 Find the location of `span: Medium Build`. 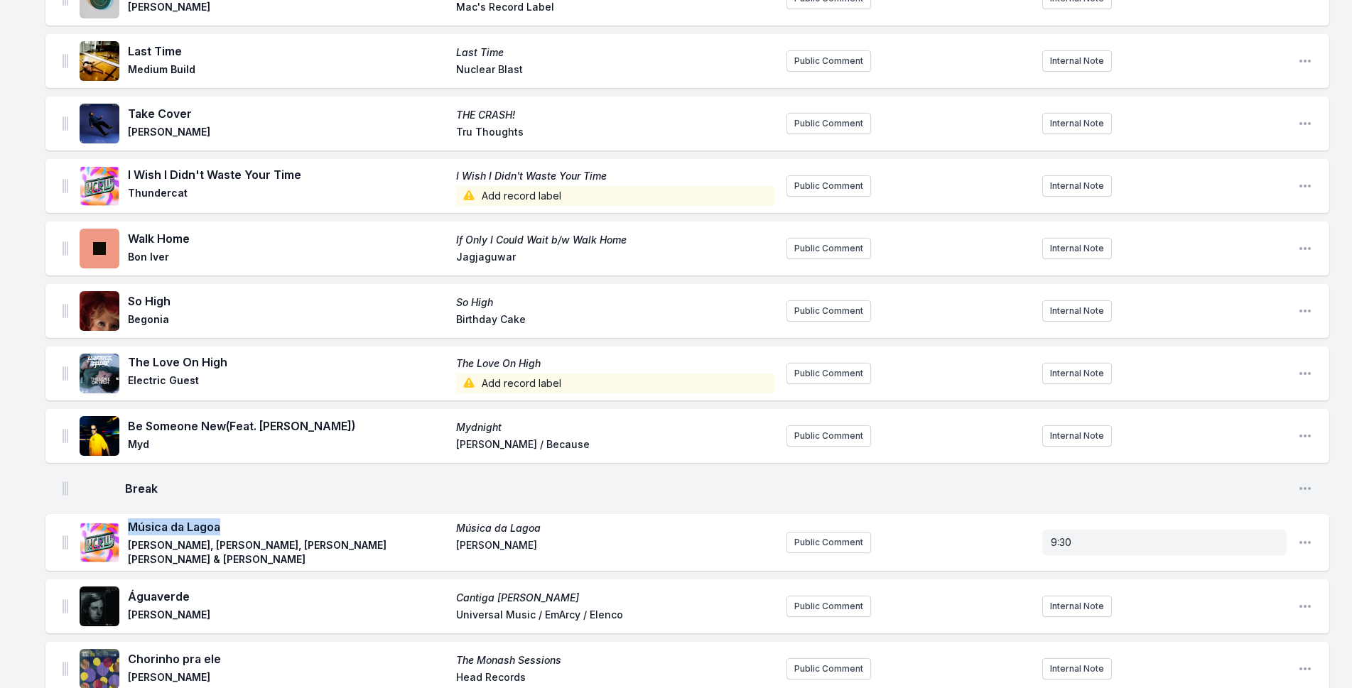

span: Medium Build is located at coordinates (288, 71).